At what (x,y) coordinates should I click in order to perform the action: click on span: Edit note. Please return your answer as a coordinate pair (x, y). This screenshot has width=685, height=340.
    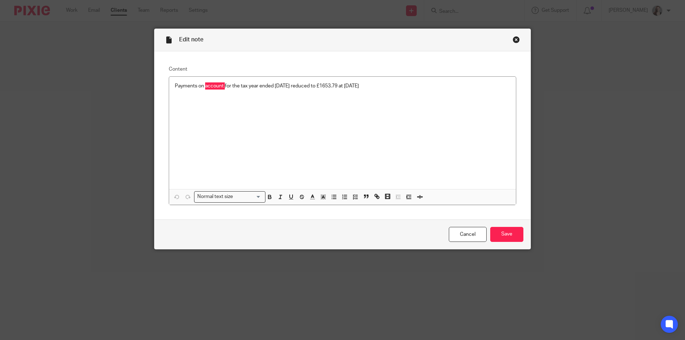
    Looking at the image, I should click on (191, 40).